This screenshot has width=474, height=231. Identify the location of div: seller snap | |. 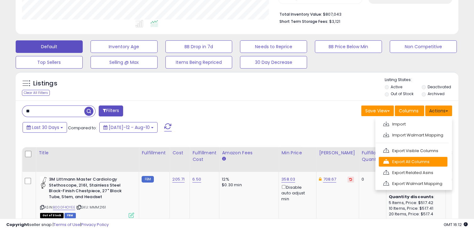
(57, 225).